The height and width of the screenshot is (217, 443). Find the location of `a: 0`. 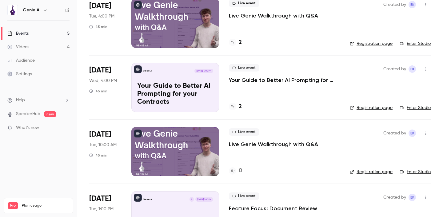

a: 0 is located at coordinates (235, 171).